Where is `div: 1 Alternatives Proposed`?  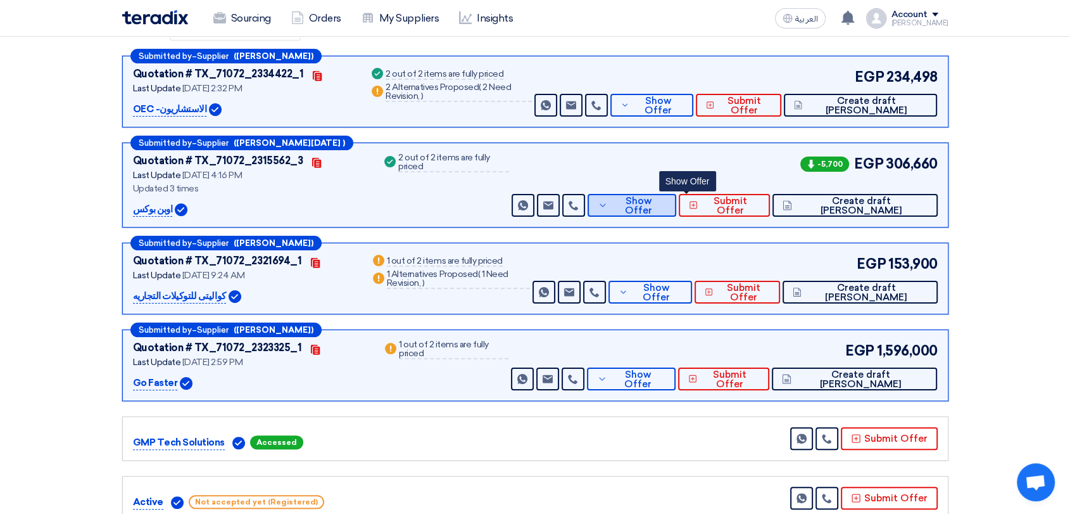
div: 1 Alternatives Proposed is located at coordinates (459, 279).